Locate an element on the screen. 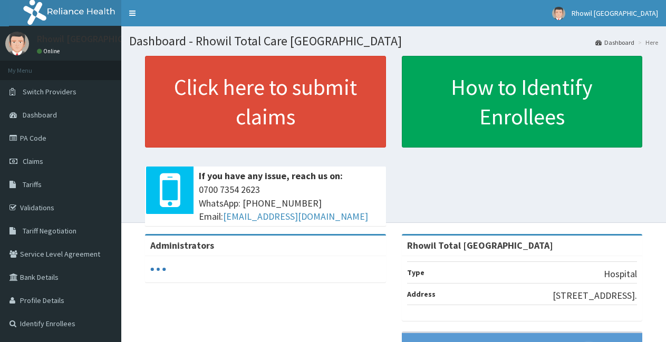 This screenshot has width=666, height=342. span: Tariff Negotiation is located at coordinates (50, 231).